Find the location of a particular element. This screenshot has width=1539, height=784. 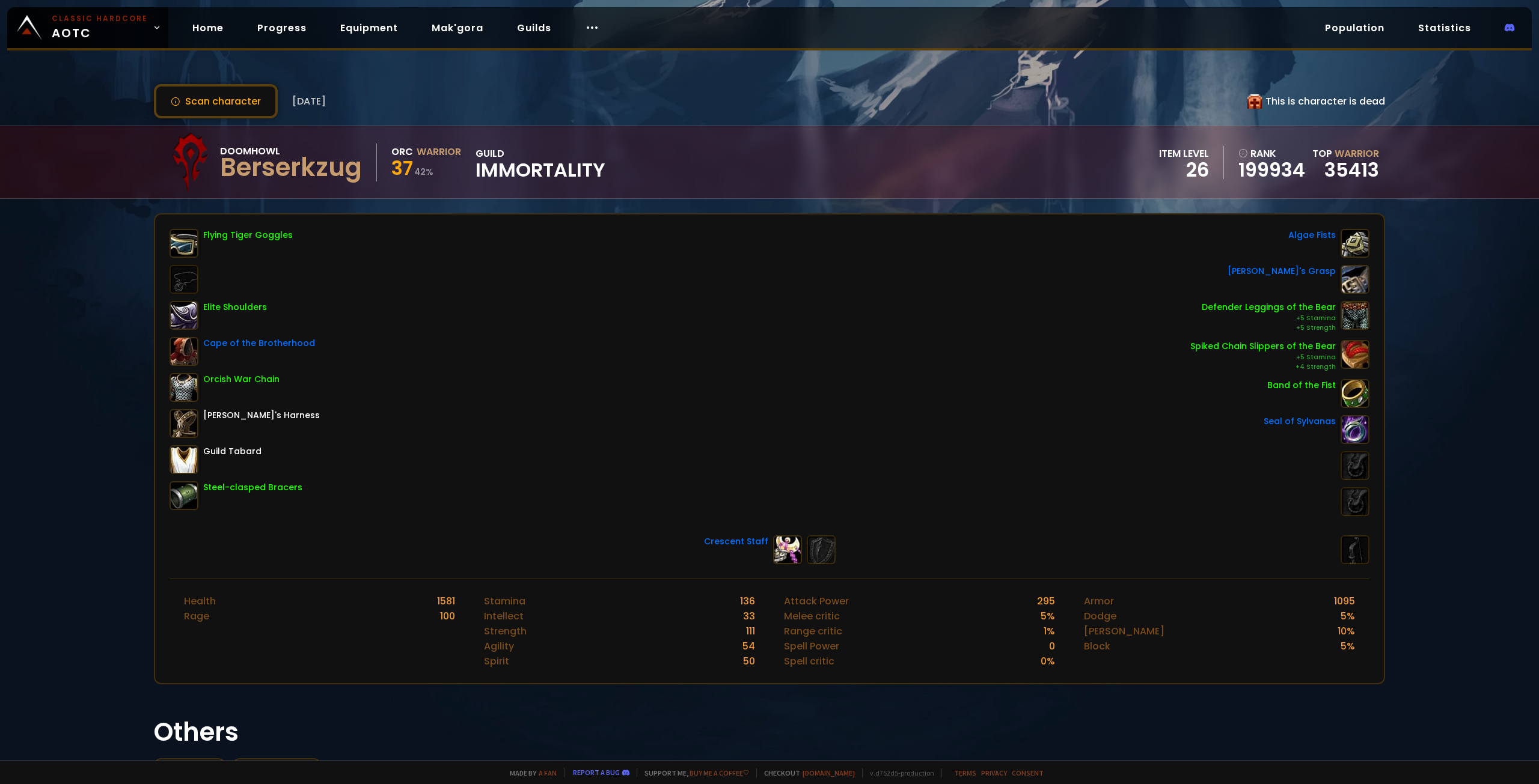

a: Home is located at coordinates (208, 28).